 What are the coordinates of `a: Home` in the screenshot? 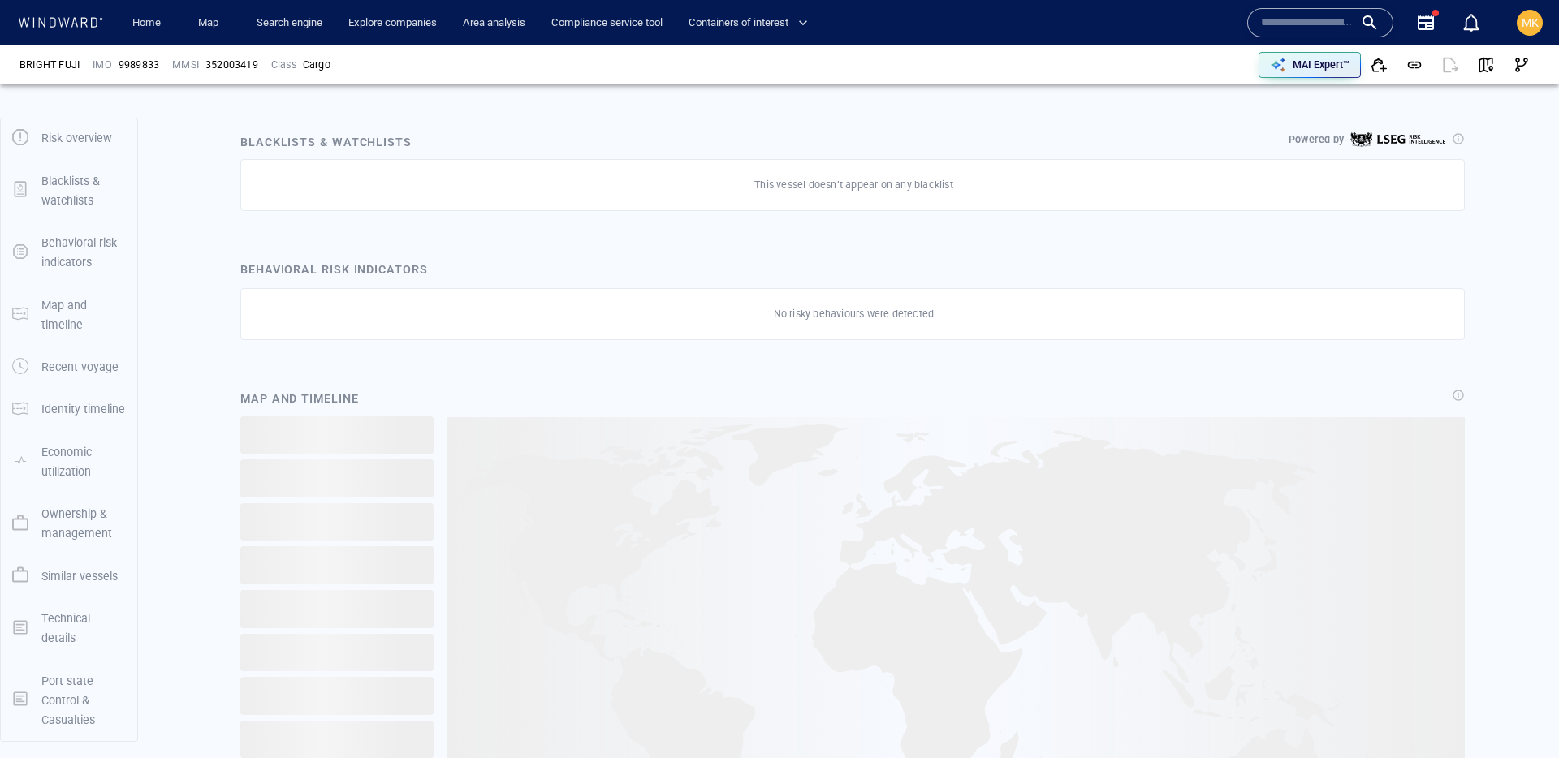 It's located at (146, 23).